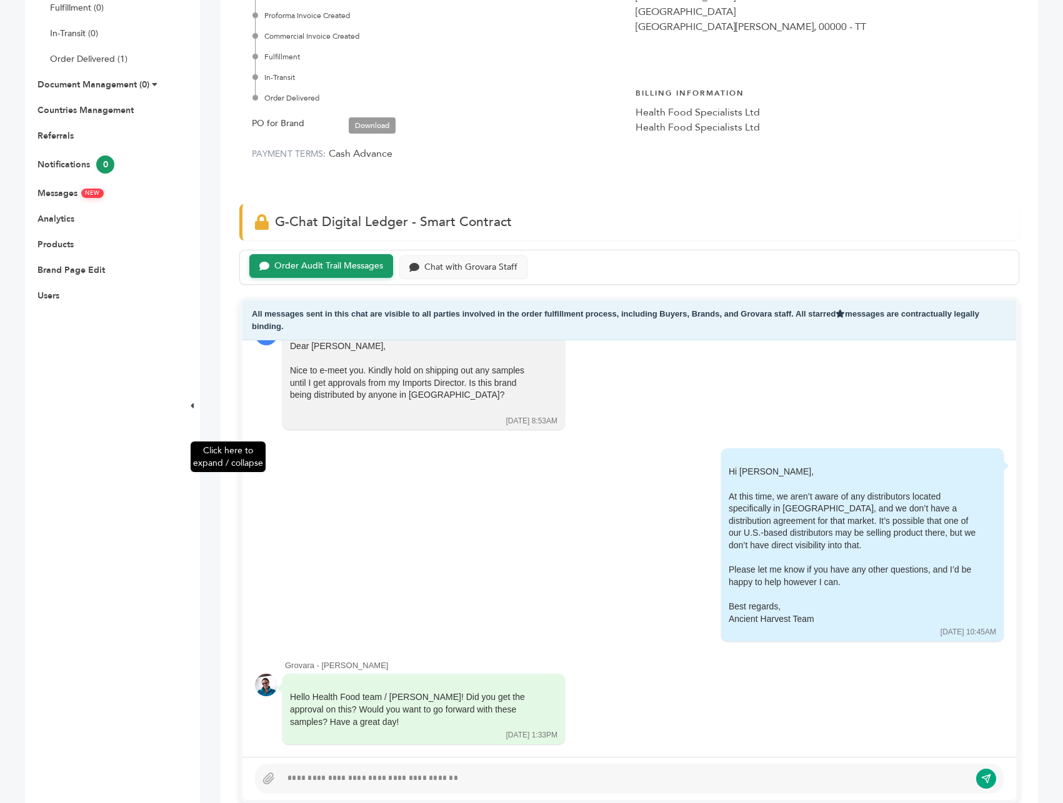 Image resolution: width=1063 pixels, height=803 pixels. I want to click on span: 0, so click(105, 164).